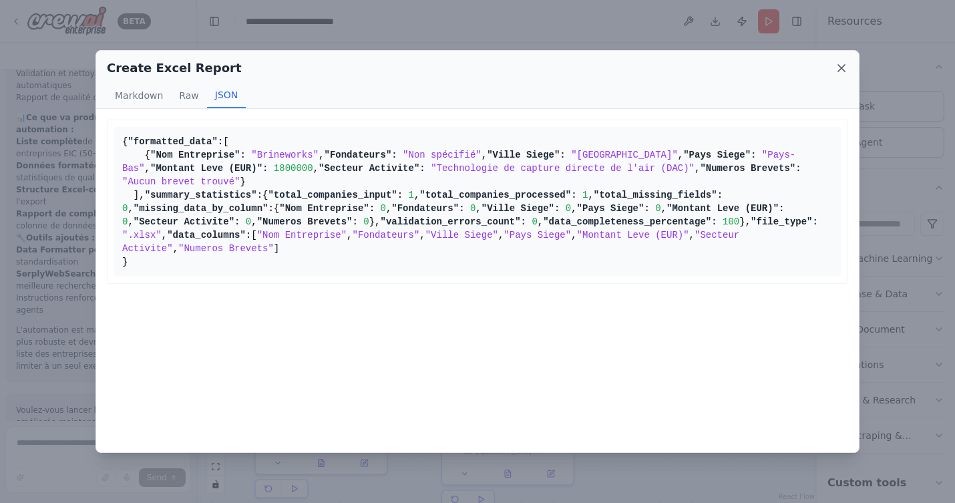  What do you see at coordinates (731, 222) in the screenshot?
I see `span: 100` at bounding box center [731, 222].